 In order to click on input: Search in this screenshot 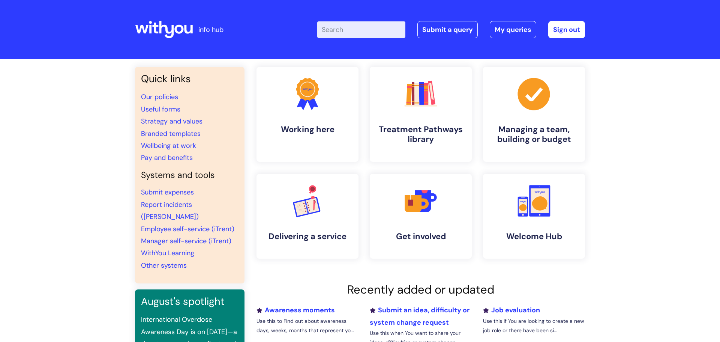, I will do `click(361, 30)`.